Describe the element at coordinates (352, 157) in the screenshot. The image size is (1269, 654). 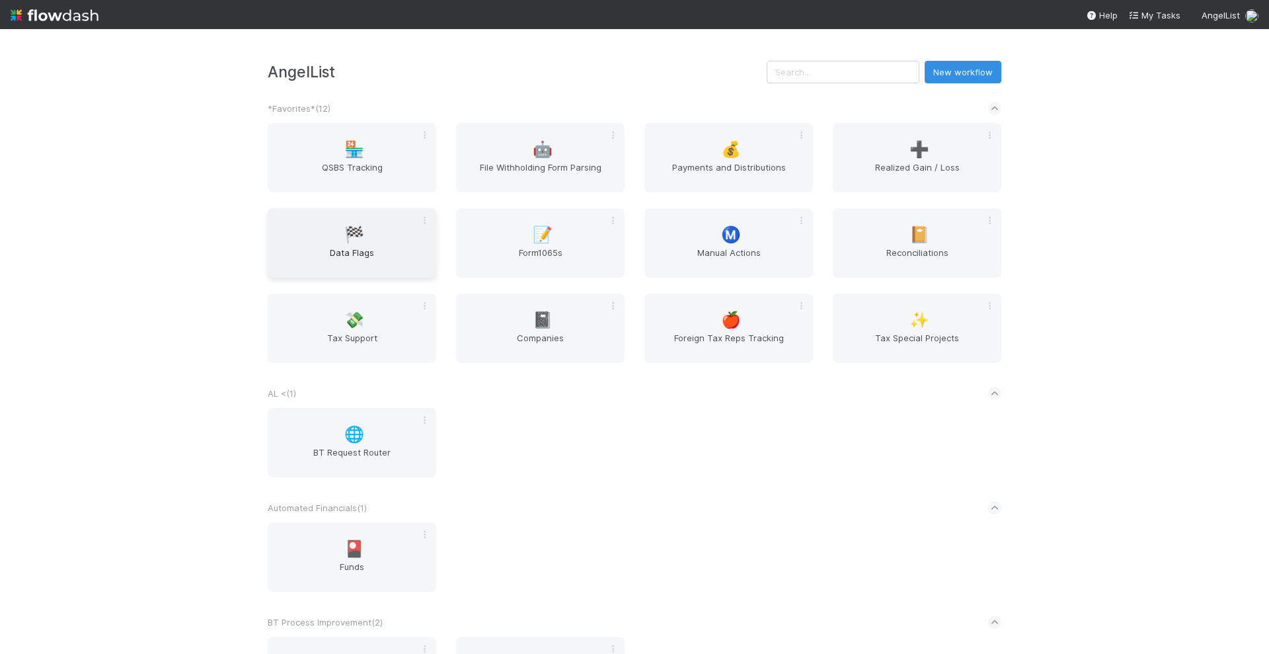
I see `a: 🏪QSBS Tracking` at that location.